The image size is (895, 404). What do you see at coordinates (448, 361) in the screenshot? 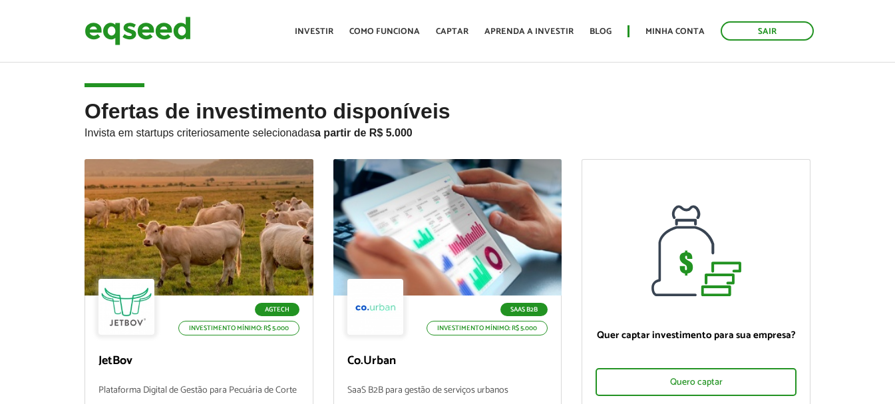
I see `p: Co.Urban` at bounding box center [448, 361].